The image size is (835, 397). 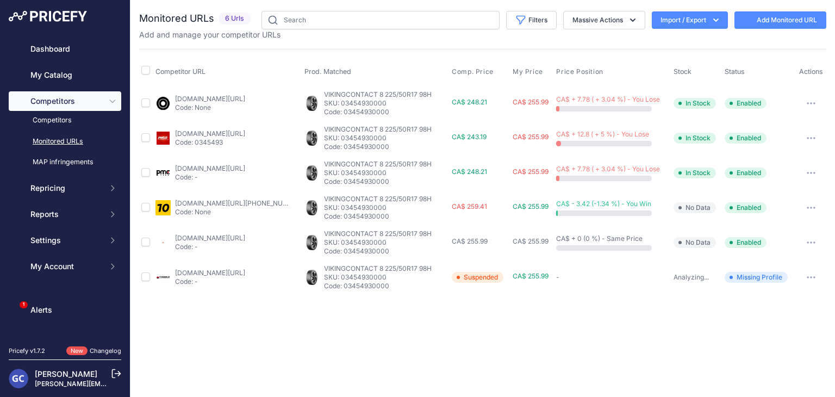 I want to click on span: CA$ + 12.8 ( + 5 %) - You Lose, so click(x=602, y=134).